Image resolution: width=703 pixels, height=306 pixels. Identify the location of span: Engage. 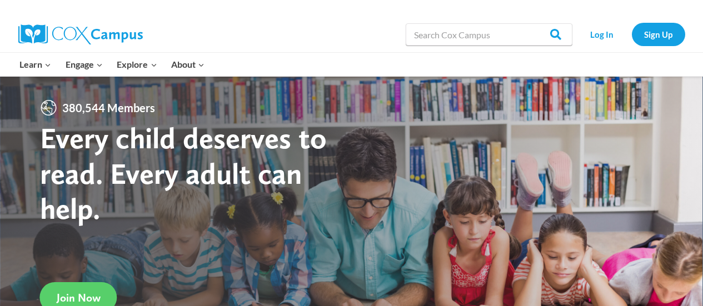
(84, 64).